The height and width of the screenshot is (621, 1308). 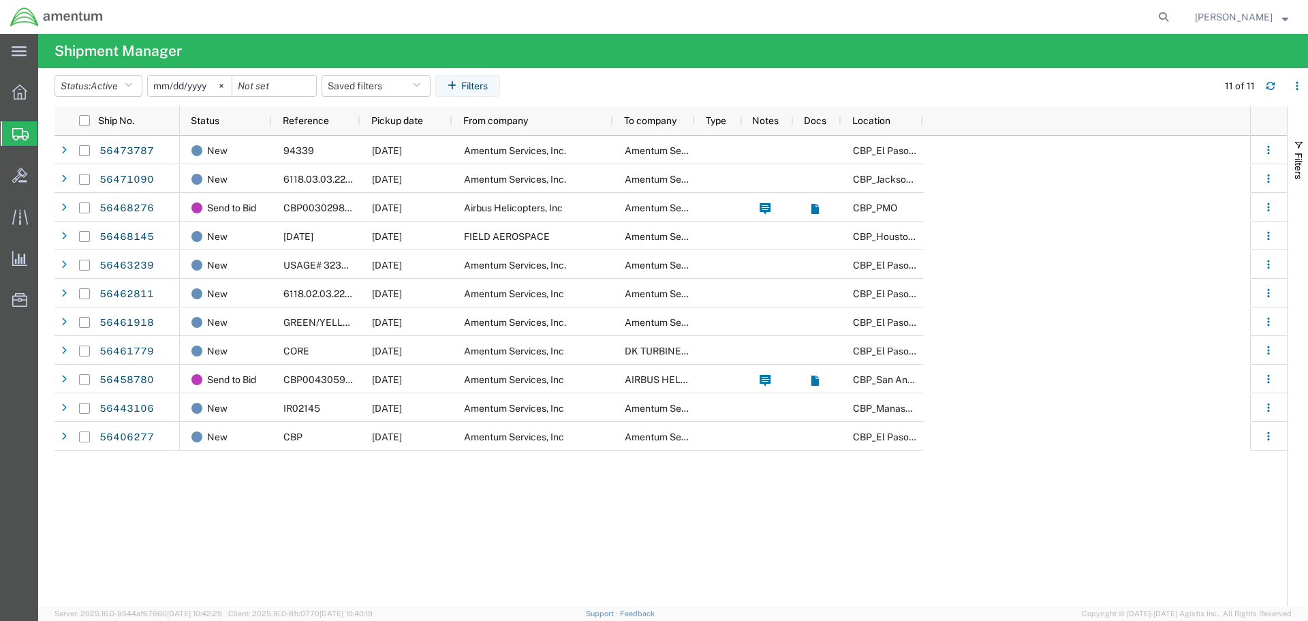 I want to click on a: 56443106, so click(x=127, y=409).